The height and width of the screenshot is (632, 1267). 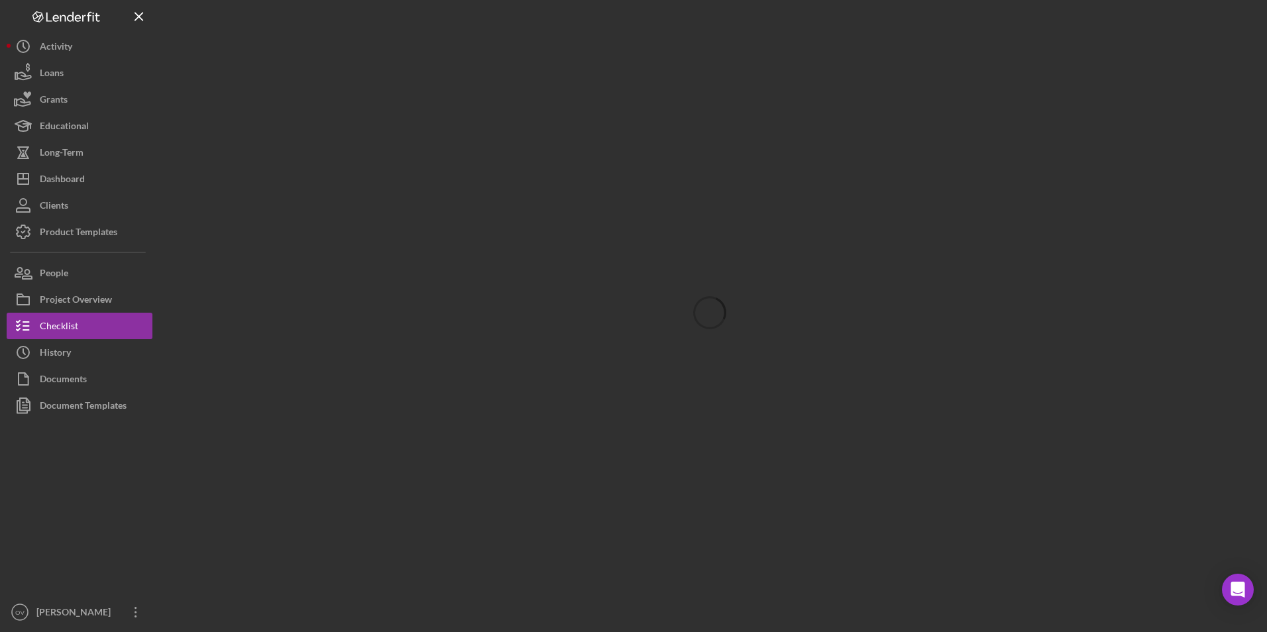 What do you see at coordinates (62, 154) in the screenshot?
I see `div: Long-Term` at bounding box center [62, 154].